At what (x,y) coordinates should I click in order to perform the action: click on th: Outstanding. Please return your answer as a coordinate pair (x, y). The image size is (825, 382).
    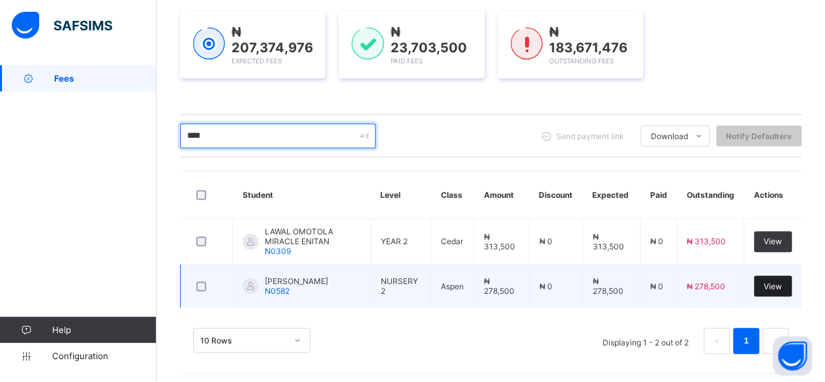
    Looking at the image, I should click on (710, 194).